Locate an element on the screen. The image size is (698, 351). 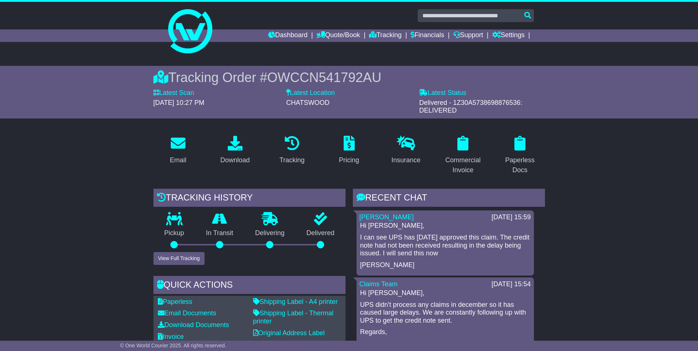
p: Regards, is located at coordinates (445, 332).